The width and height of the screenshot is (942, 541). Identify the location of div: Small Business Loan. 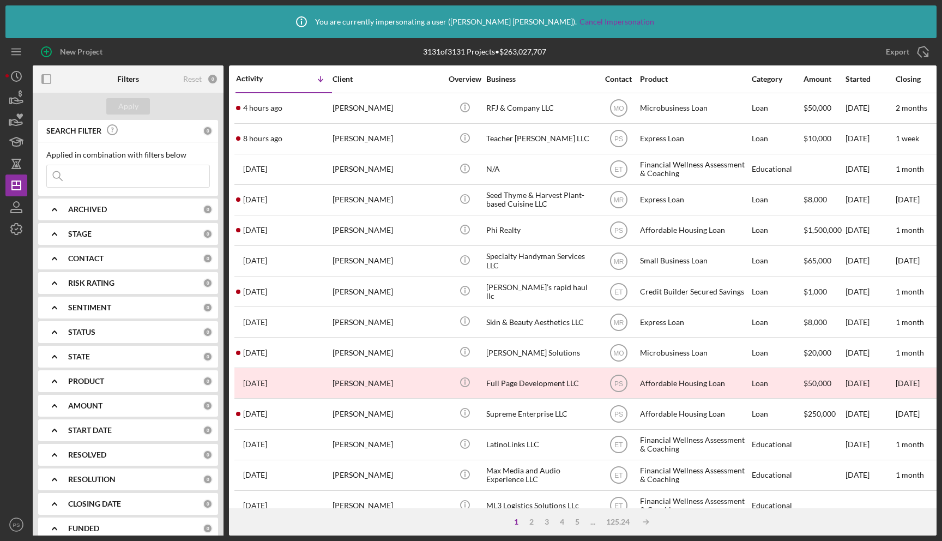
(694, 261).